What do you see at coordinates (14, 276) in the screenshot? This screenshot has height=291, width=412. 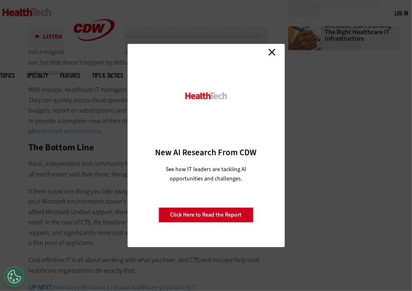 I see `div: Cookies Settings` at bounding box center [14, 276].